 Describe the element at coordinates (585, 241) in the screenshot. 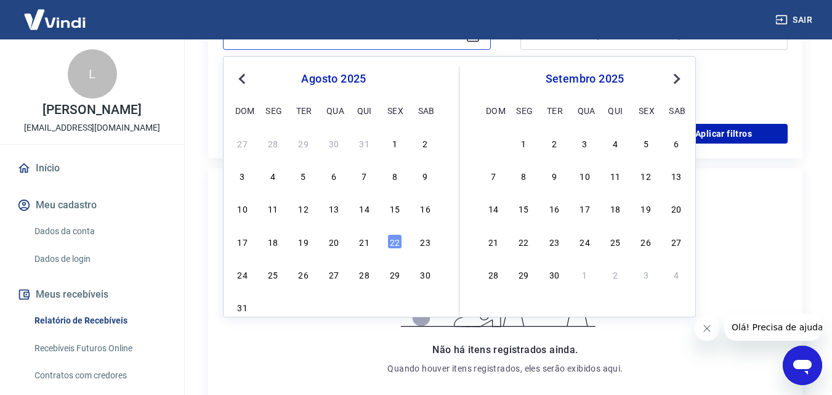

I see `div: Choose quarta-feira, 24 de setembro de 2025` at that location.